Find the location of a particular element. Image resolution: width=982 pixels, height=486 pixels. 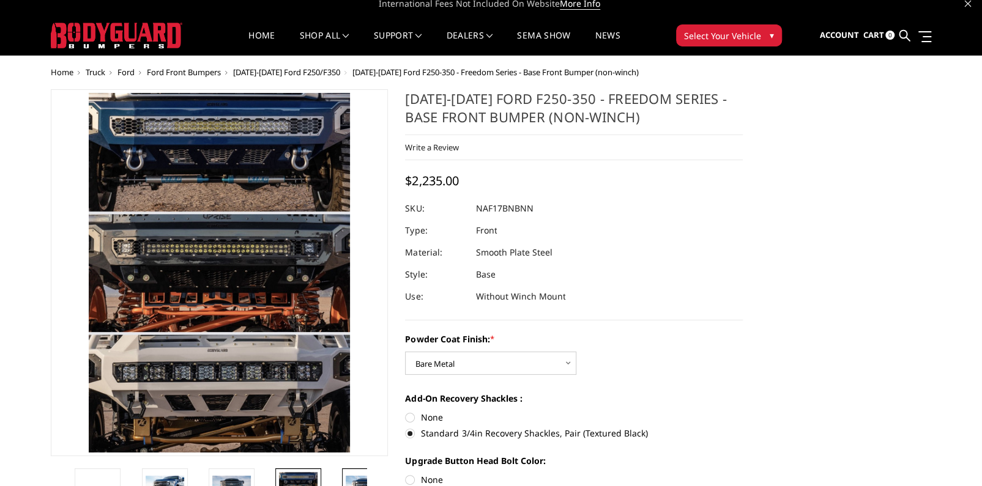

dd: Front is located at coordinates (486, 231).